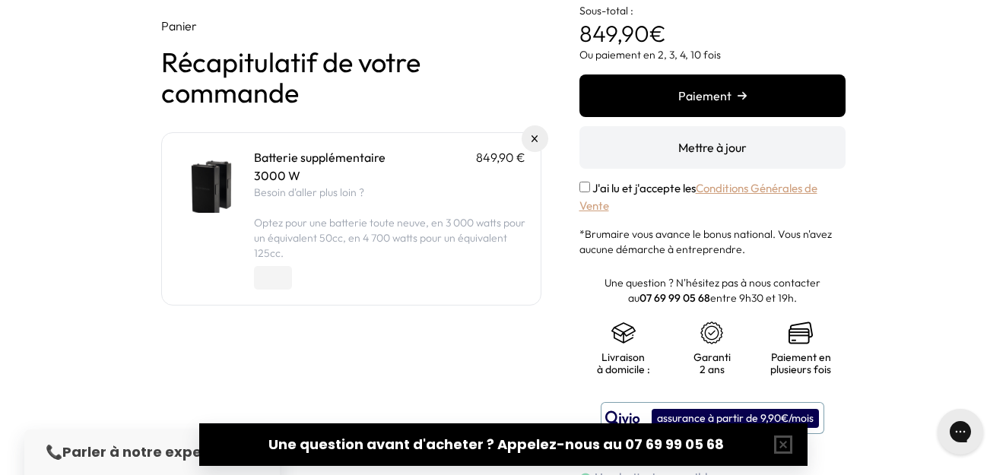 This screenshot has width=1006, height=475. What do you see at coordinates (713, 148) in the screenshot?
I see `button: Mettre à jour` at bounding box center [713, 148].